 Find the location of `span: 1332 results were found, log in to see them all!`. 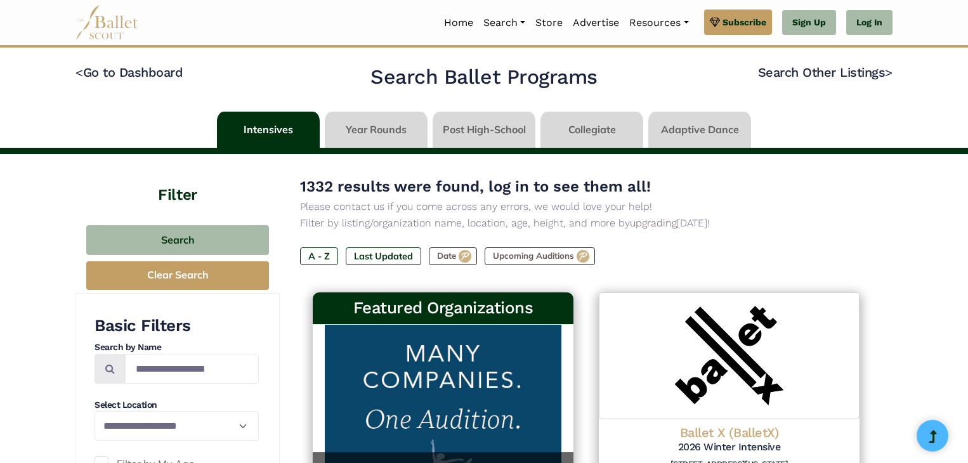

span: 1332 results were found, log in to see them all! is located at coordinates (475, 187).